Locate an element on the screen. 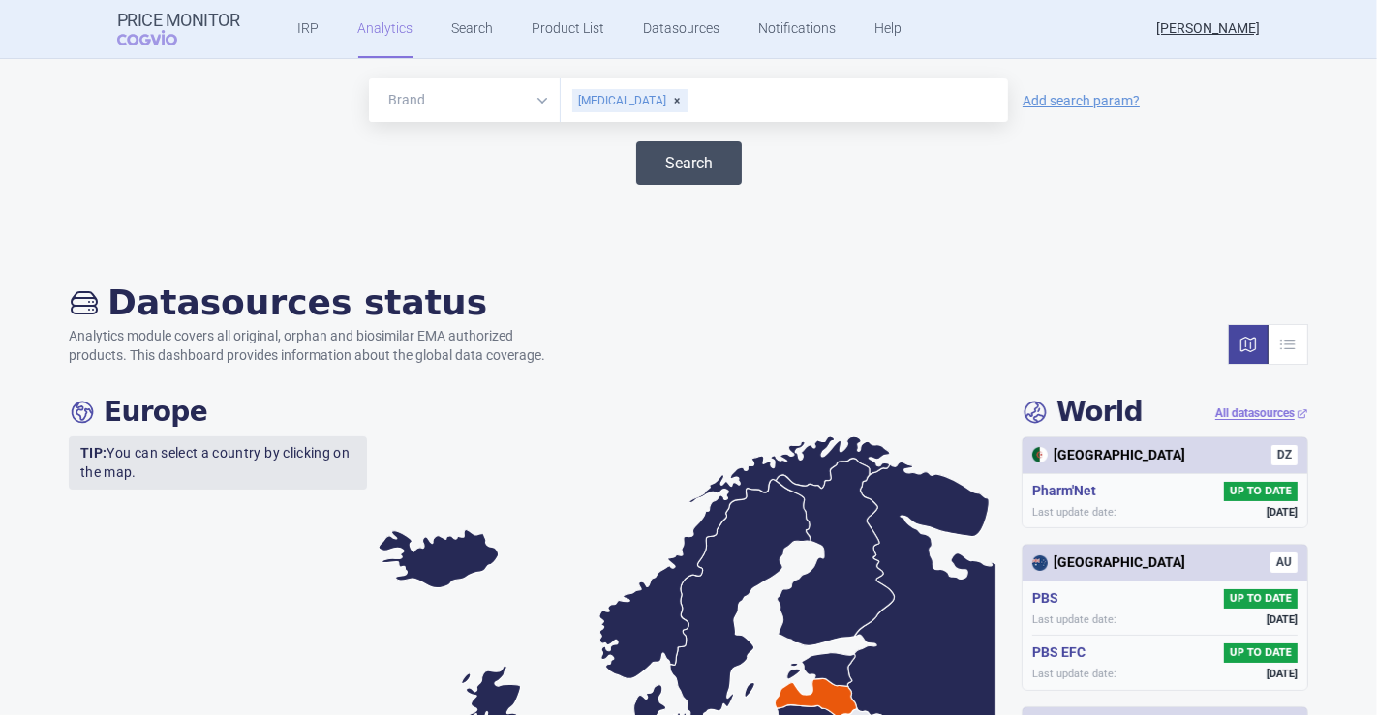 The image size is (1377, 715). strong: TIP: is located at coordinates (93, 453).